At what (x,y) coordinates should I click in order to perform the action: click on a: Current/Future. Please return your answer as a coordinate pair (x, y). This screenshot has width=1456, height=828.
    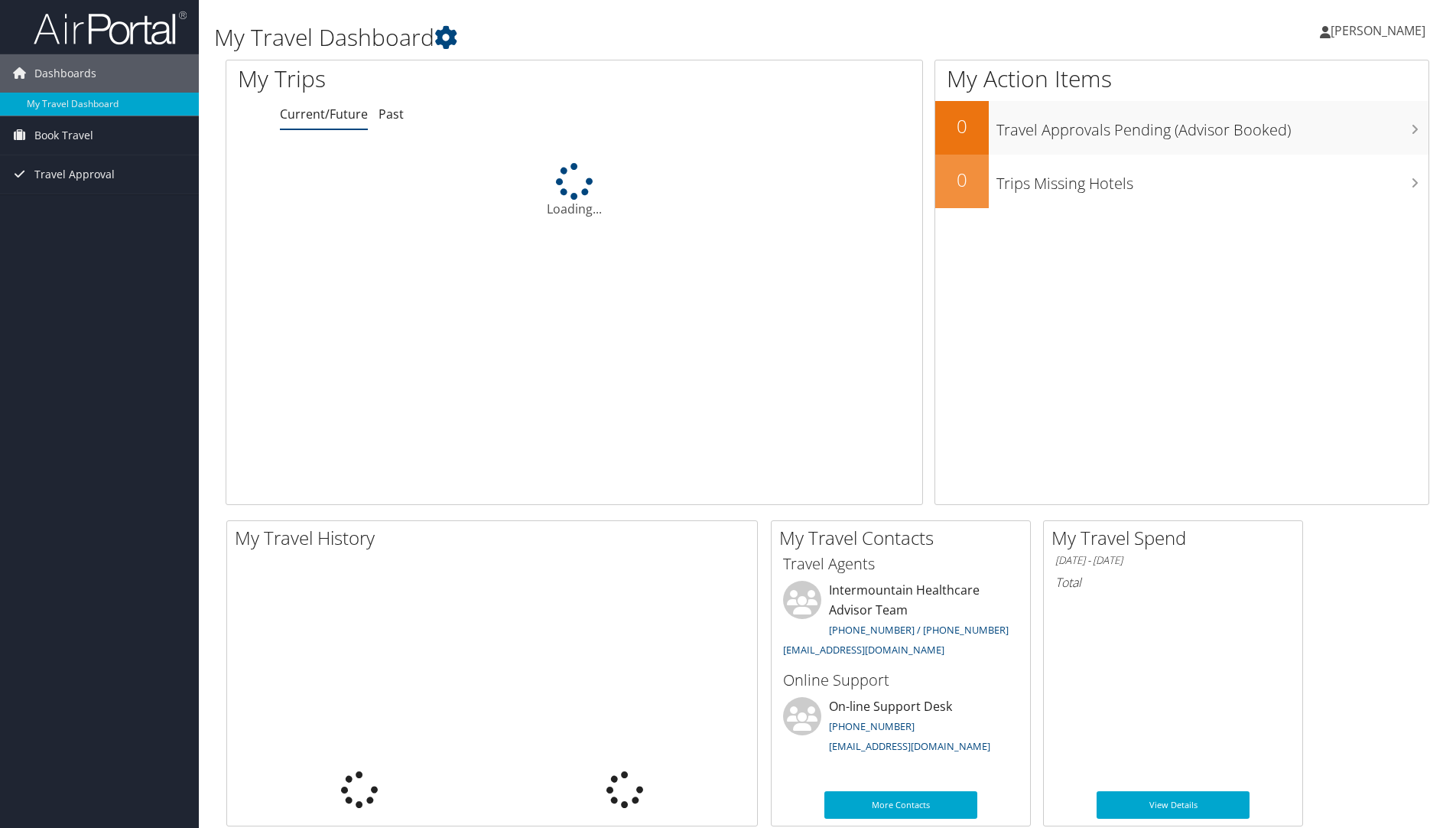
    Looking at the image, I should click on (324, 114).